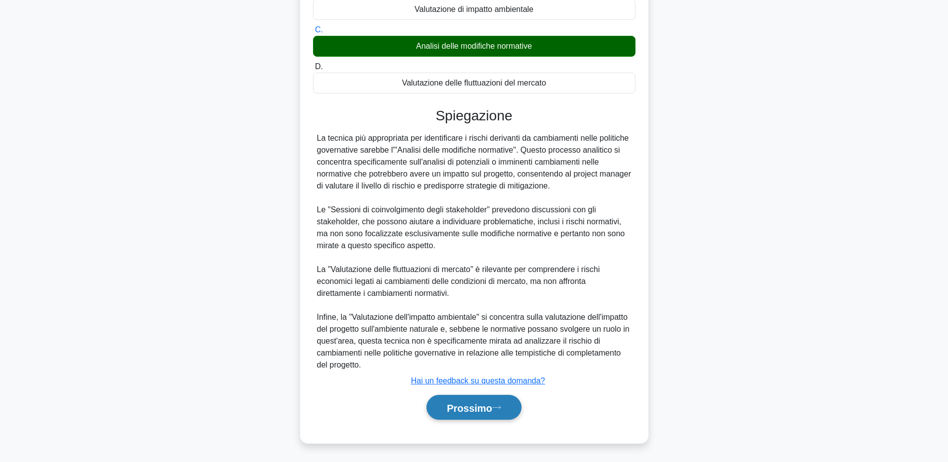 This screenshot has height=462, width=948. I want to click on font: La tecnica più appropriata per identificare i rischi derivanti da cambiamenti nelle politiche gov..., so click(474, 162).